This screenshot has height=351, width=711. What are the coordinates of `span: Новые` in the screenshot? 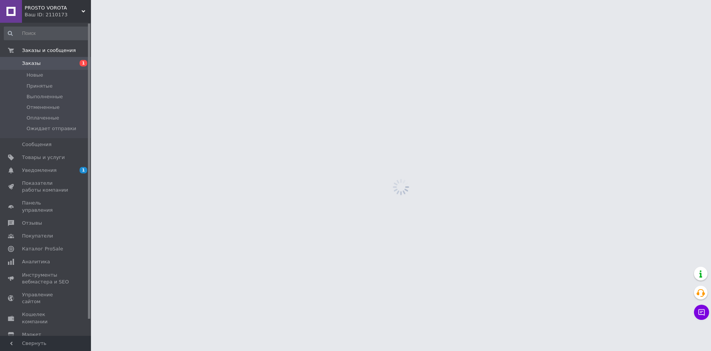 It's located at (35, 75).